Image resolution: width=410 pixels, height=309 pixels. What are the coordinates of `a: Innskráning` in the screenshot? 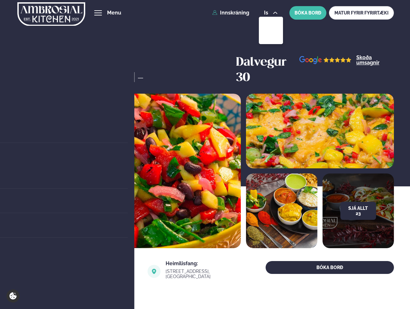 It's located at (231, 13).